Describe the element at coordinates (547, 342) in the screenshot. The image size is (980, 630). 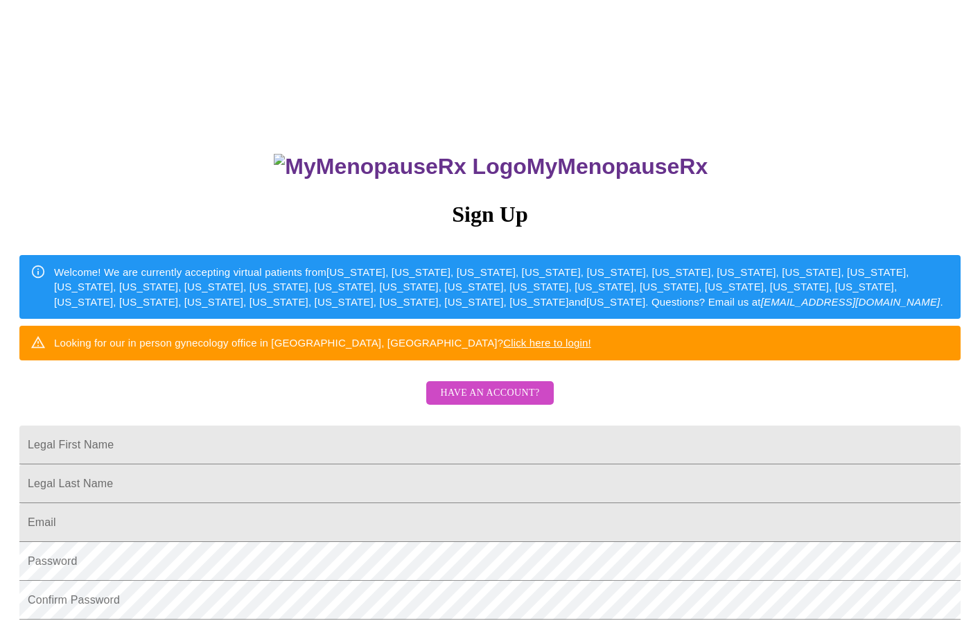
I see `a: Click here to login!` at that location.